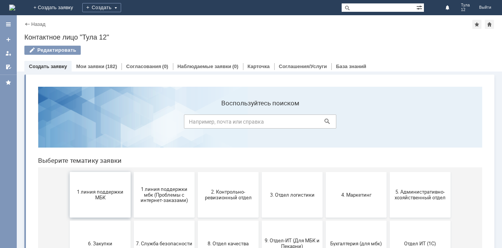 Image resolution: width=502 pixels, height=248 pixels. What do you see at coordinates (260, 163) in the screenshot?
I see `span: 9. Отдел-ИТ (Для МБК и Пекарни)` at bounding box center [260, 163].